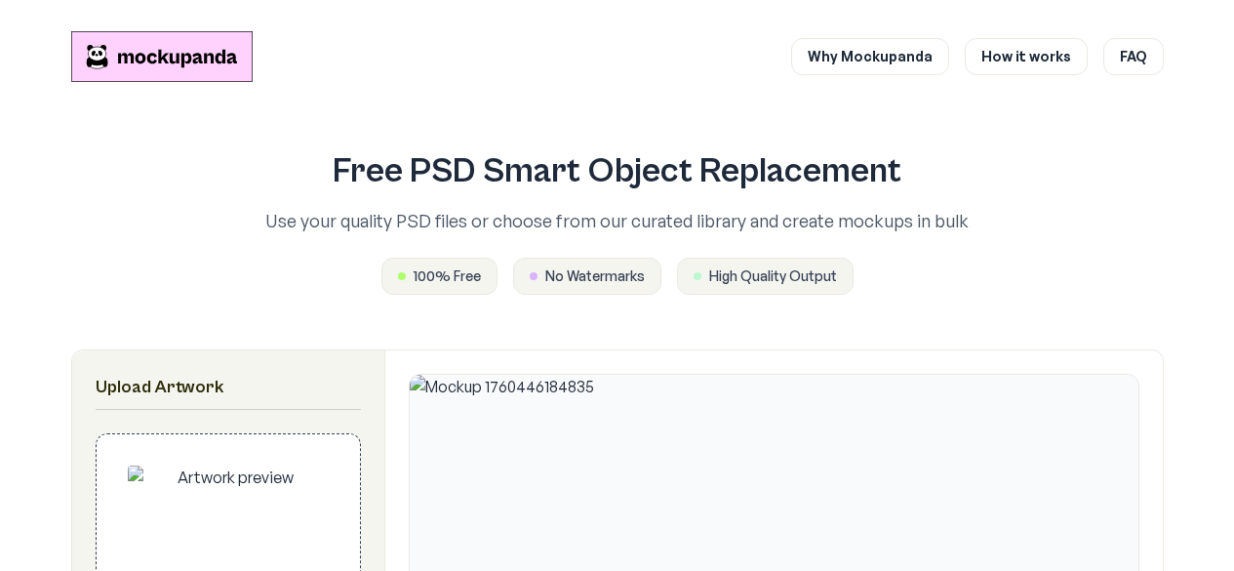 This screenshot has height=571, width=1234. Describe the element at coordinates (618, 220) in the screenshot. I see `p: Use your quality PSD files or choose from our curated library and create mockups in bulk` at that location.